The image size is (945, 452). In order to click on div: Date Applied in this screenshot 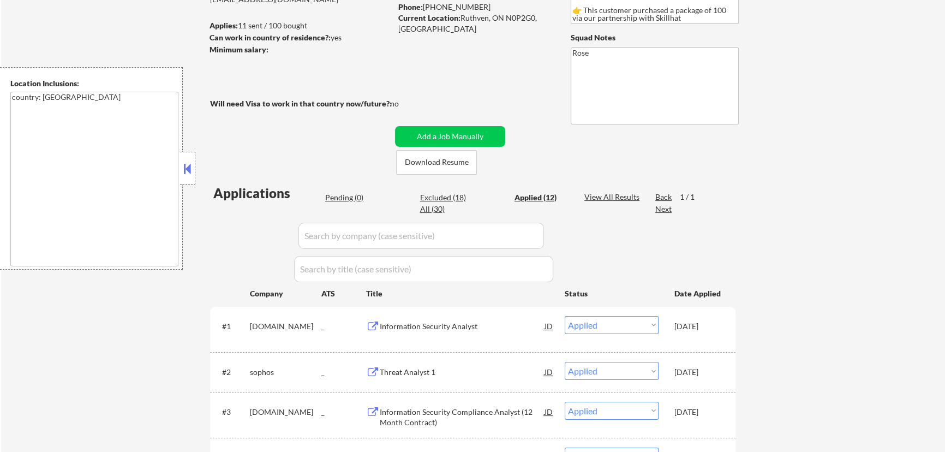, I will do `click(698, 294)`.